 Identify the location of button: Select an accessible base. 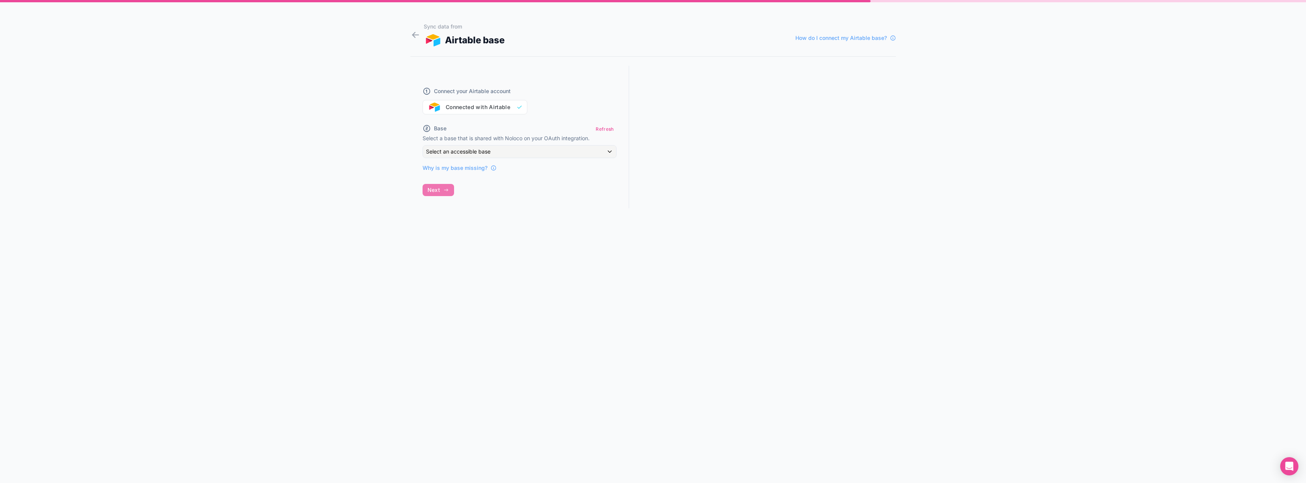
(519, 151).